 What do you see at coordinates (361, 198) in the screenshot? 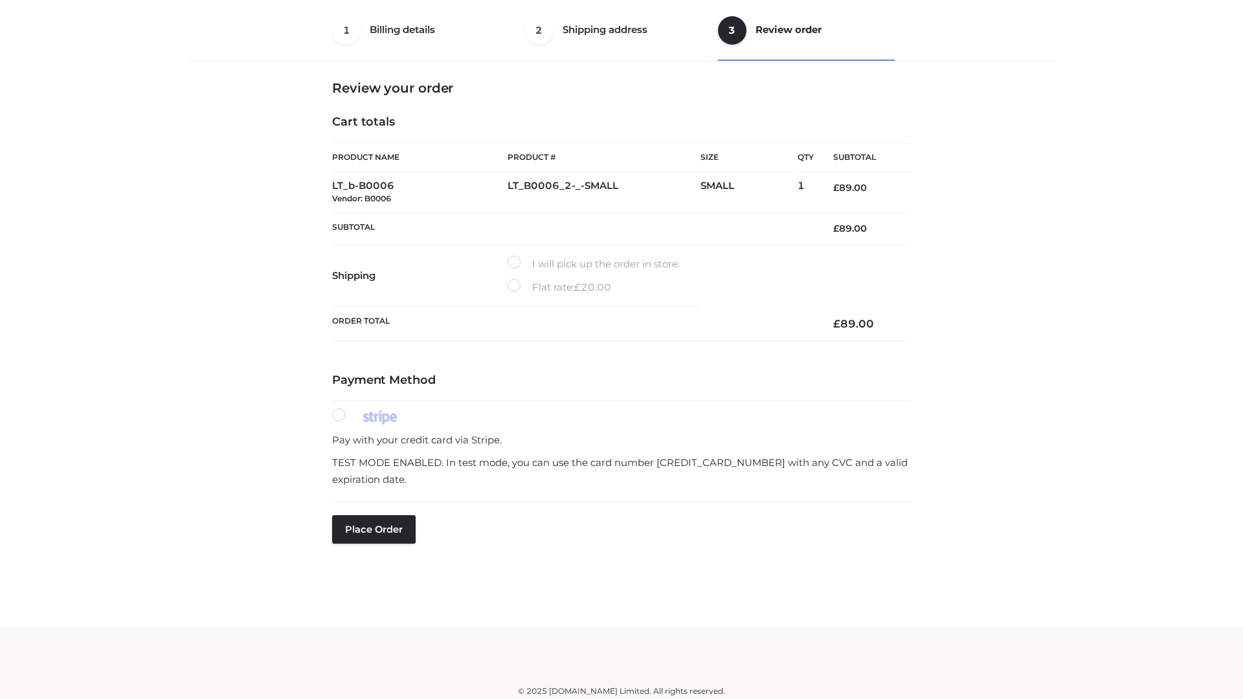
I see `small: Vendor: B0006` at bounding box center [361, 198].